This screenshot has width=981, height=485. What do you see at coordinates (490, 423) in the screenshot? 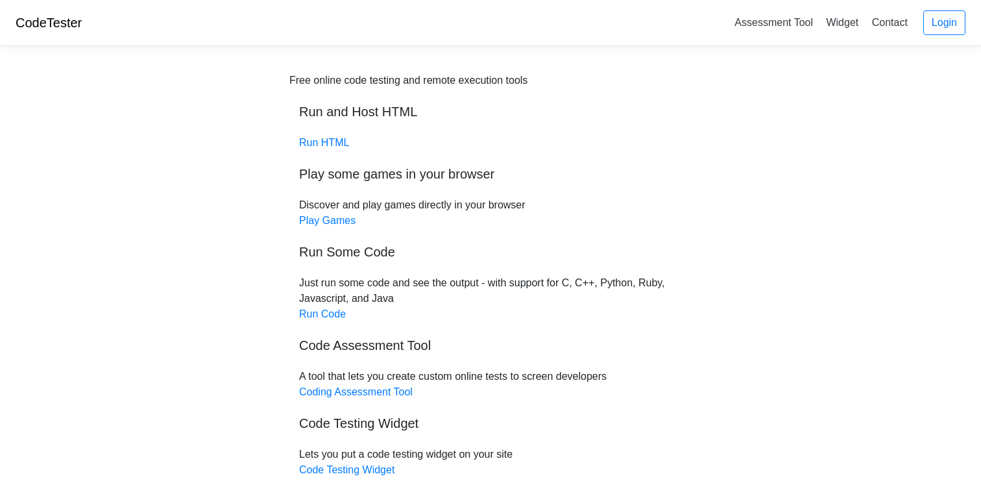
I see `h5: Code Testing Widget` at bounding box center [490, 423].